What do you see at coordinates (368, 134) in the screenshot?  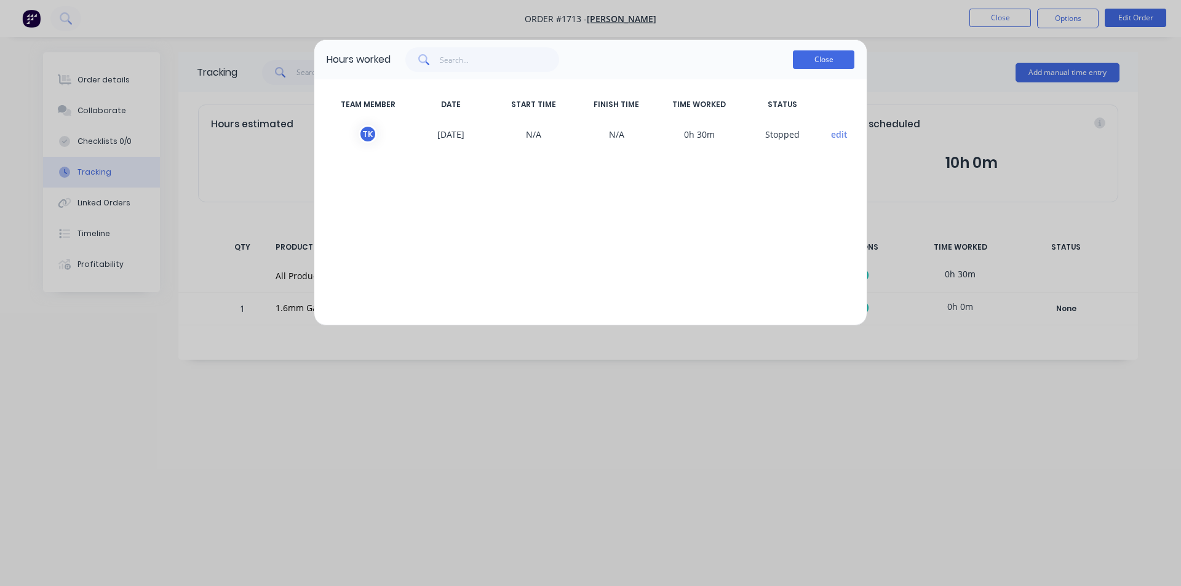 I see `div: T K` at bounding box center [368, 134].